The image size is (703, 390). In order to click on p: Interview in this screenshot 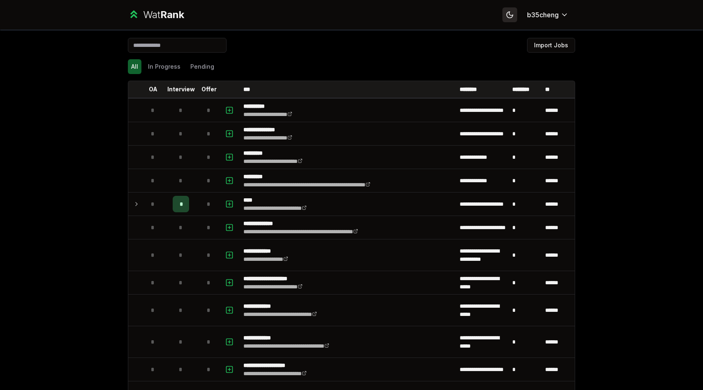, I will do `click(181, 89)`.